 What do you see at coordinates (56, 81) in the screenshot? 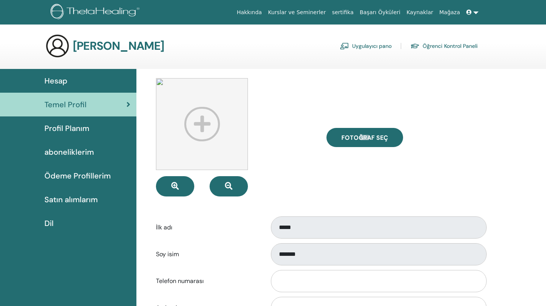
I see `span: Hesap` at bounding box center [56, 81].